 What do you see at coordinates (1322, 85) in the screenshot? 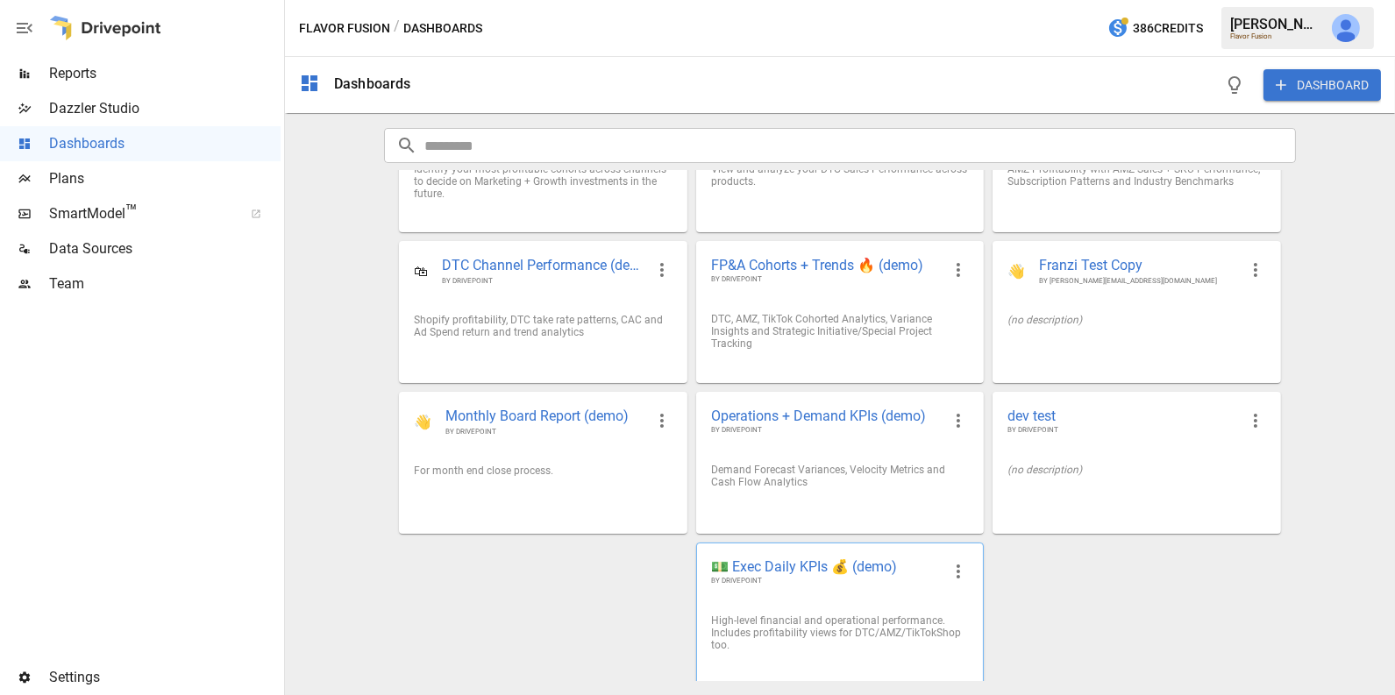
I see `button: DASHBOARD` at bounding box center [1322, 85].